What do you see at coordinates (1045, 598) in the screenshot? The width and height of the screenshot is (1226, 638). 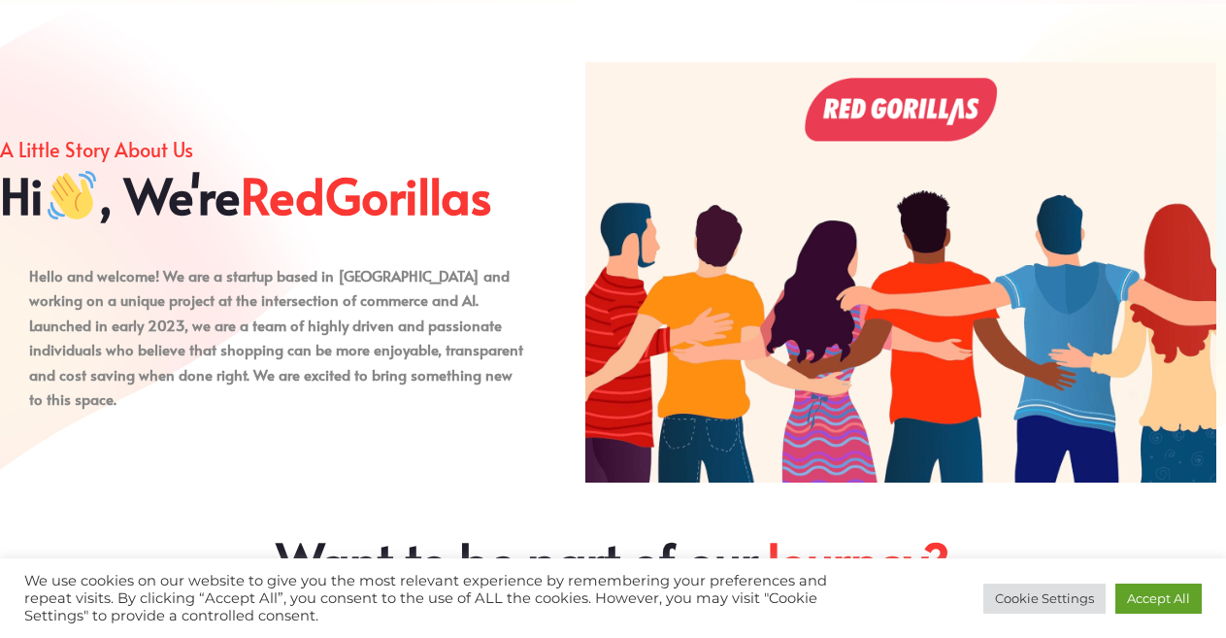 I see `a: Cookie Settings` at bounding box center [1045, 598].